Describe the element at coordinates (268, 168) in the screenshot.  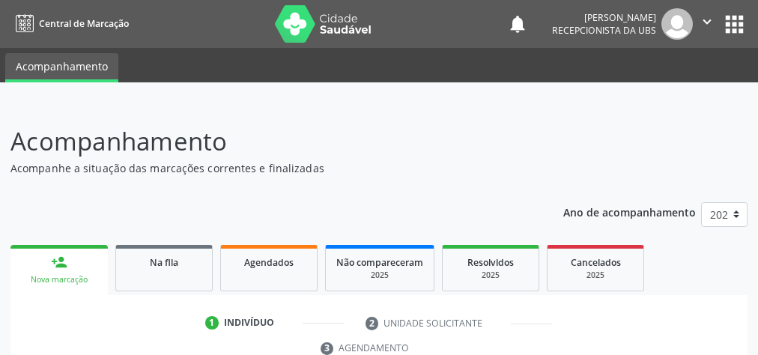
I see `p: Acompanhe a situação das marcações correntes e finalizadas` at that location.